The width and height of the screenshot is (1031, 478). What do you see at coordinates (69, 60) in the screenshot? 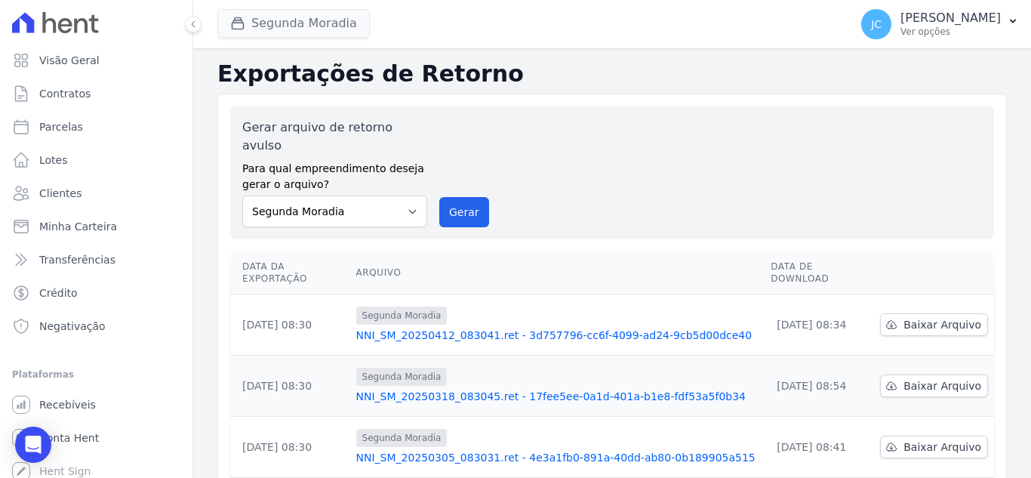
I see `span: Visão Geral` at bounding box center [69, 60].